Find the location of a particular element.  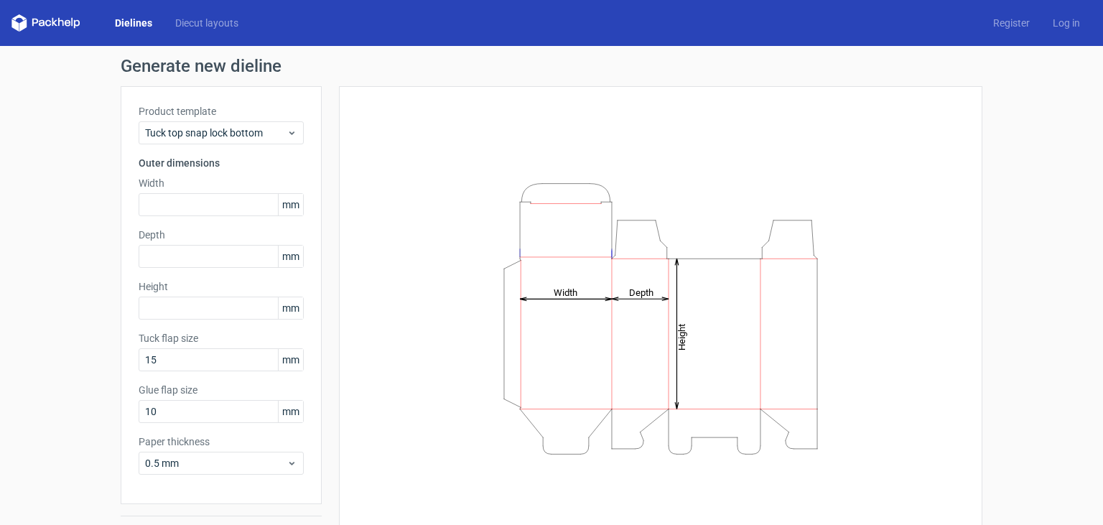

h1: Generate new dieline is located at coordinates (551, 66).